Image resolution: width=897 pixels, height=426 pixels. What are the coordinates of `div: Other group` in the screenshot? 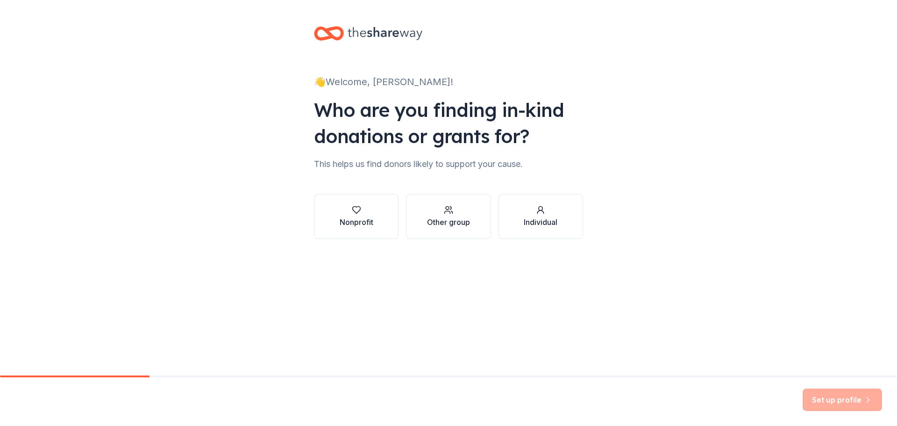 It's located at (449, 222).